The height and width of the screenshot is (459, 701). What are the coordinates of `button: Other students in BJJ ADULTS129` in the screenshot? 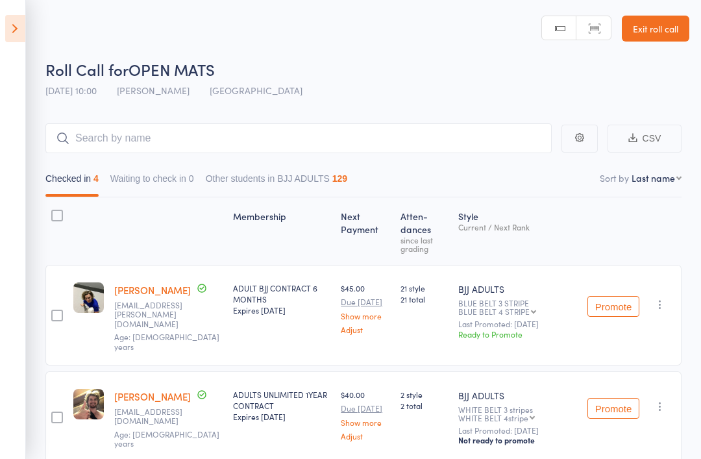 It's located at (276, 182).